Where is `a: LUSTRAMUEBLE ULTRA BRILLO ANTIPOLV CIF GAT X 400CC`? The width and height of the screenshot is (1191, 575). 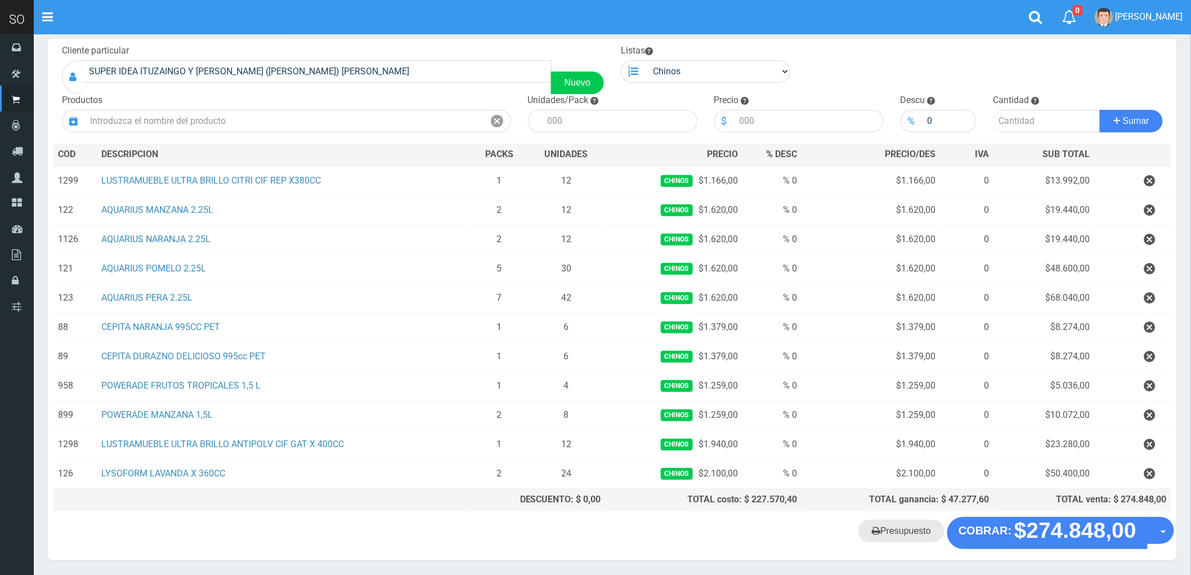 a: LUSTRAMUEBLE ULTRA BRILLO ANTIPOLV CIF GAT X 400CC is located at coordinates (222, 444).